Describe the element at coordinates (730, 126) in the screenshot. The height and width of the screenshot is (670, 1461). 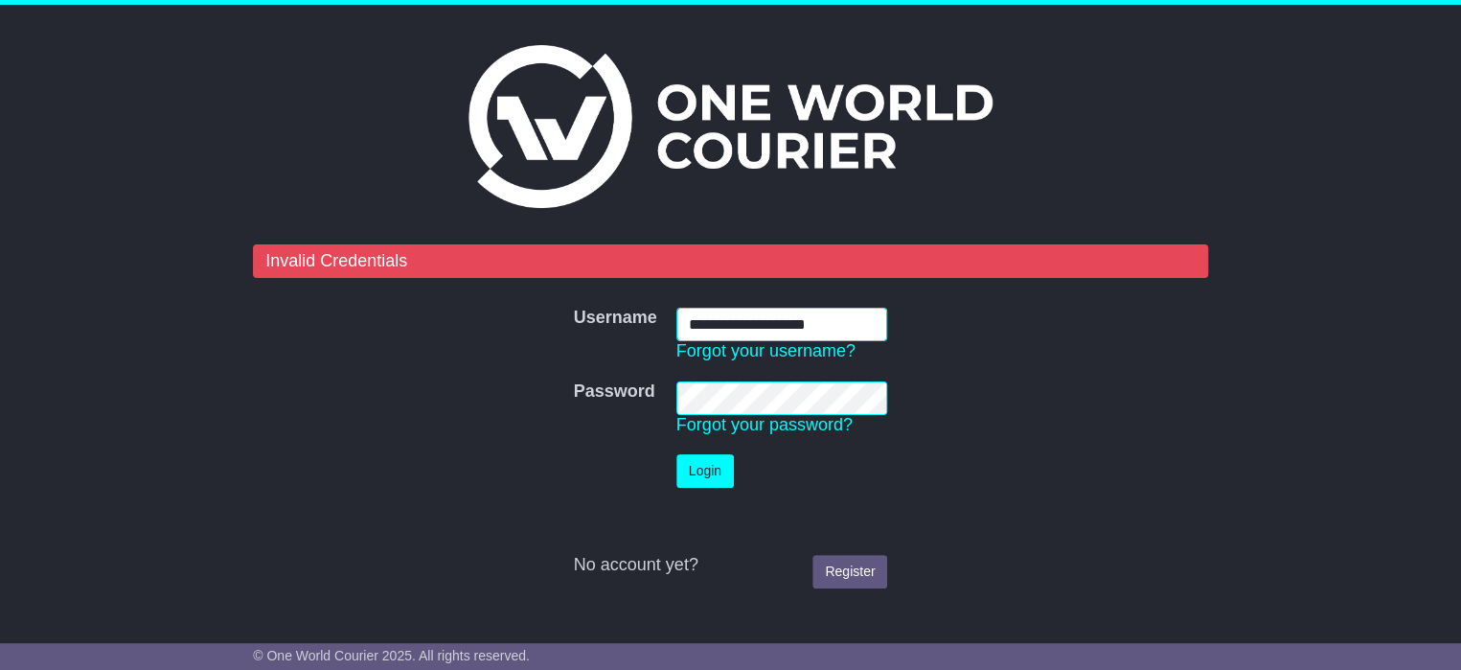
I see `img: One World` at that location.